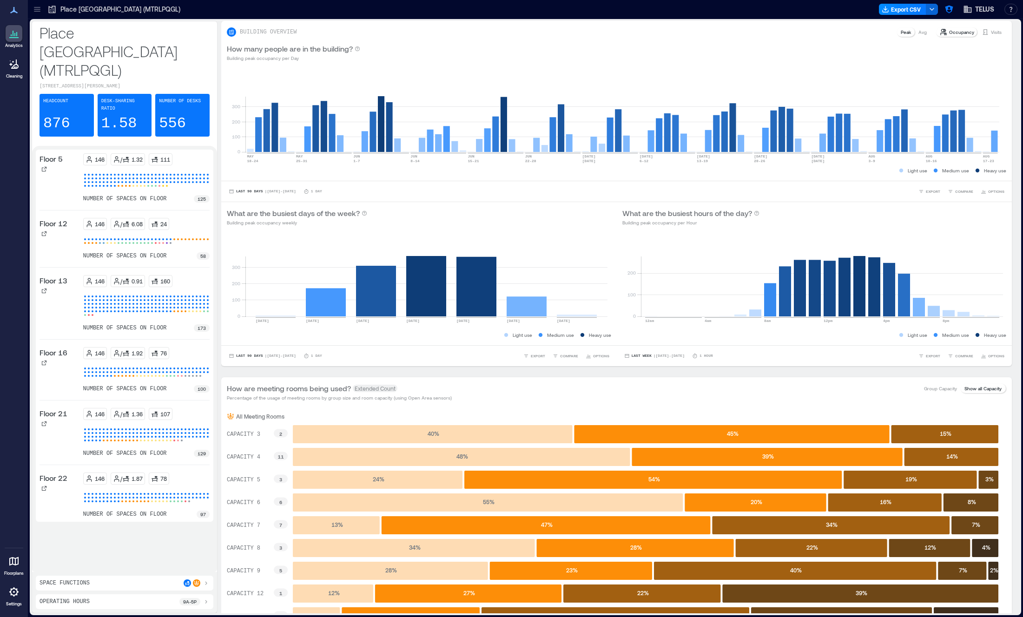 The image size is (1023, 617). What do you see at coordinates (14, 76) in the screenshot?
I see `p: Cleaning` at bounding box center [14, 76].